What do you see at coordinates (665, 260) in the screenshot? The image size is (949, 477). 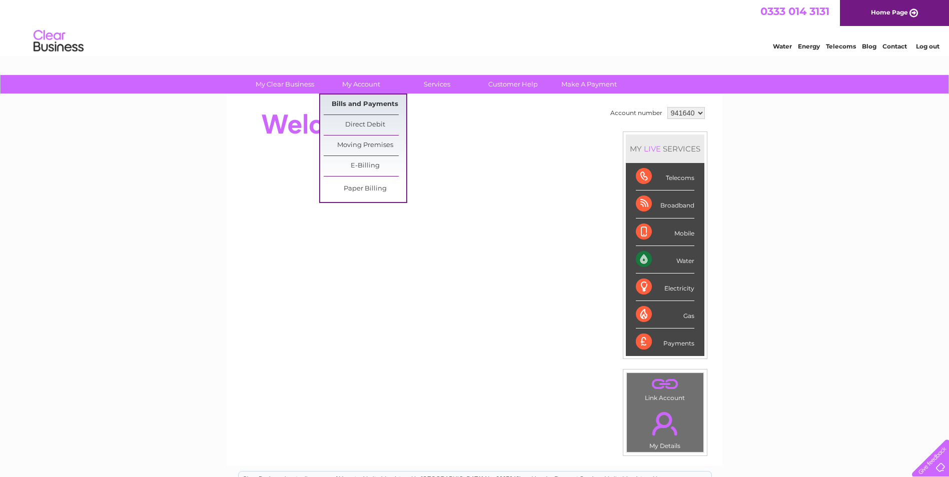 I see `div: Water` at bounding box center [665, 260].